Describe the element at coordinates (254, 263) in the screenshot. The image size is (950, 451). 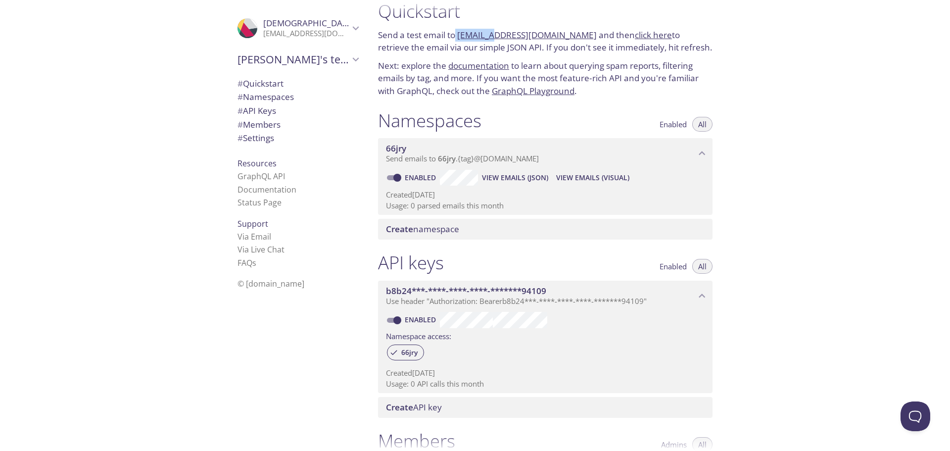
I see `span: s` at that location.